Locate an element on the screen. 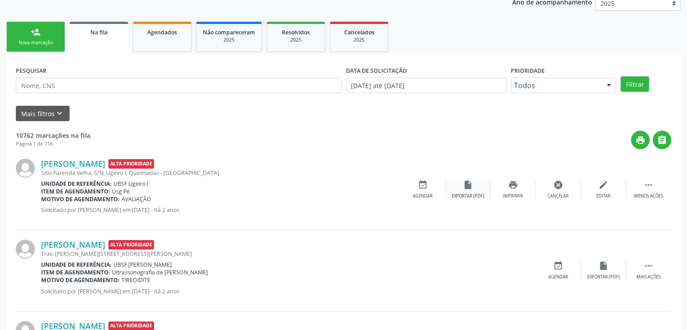  input: Nome, CNS is located at coordinates (178, 85).